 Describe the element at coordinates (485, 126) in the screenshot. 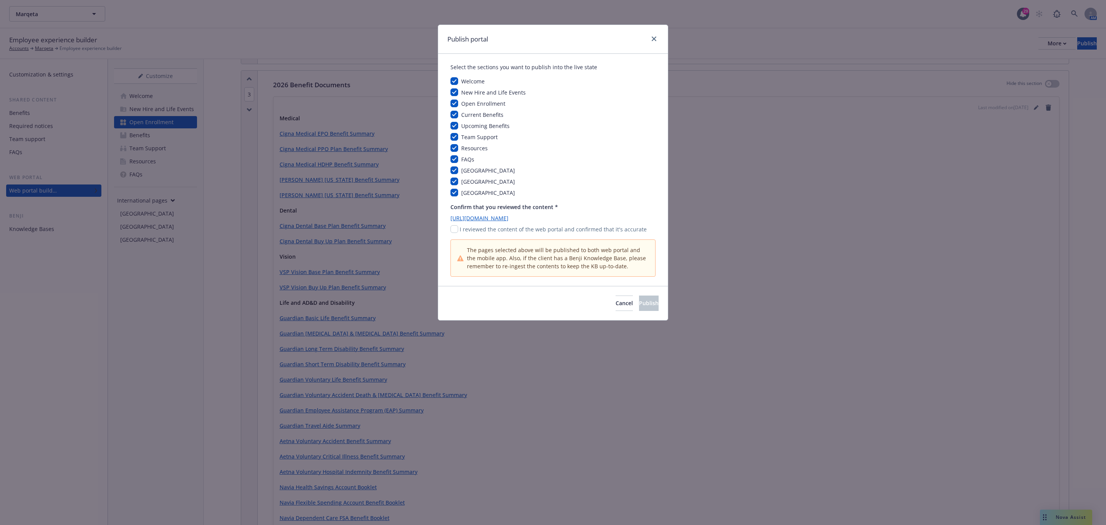

I see `span: Upcoming Benefits` at that location.